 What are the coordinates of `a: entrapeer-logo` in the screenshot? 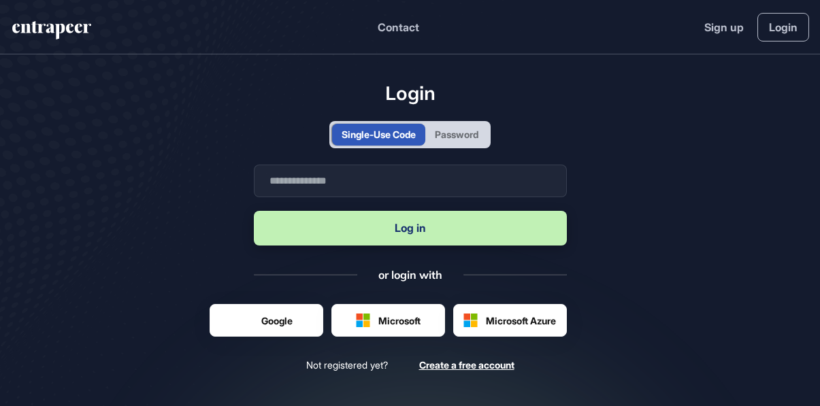 It's located at (52, 33).